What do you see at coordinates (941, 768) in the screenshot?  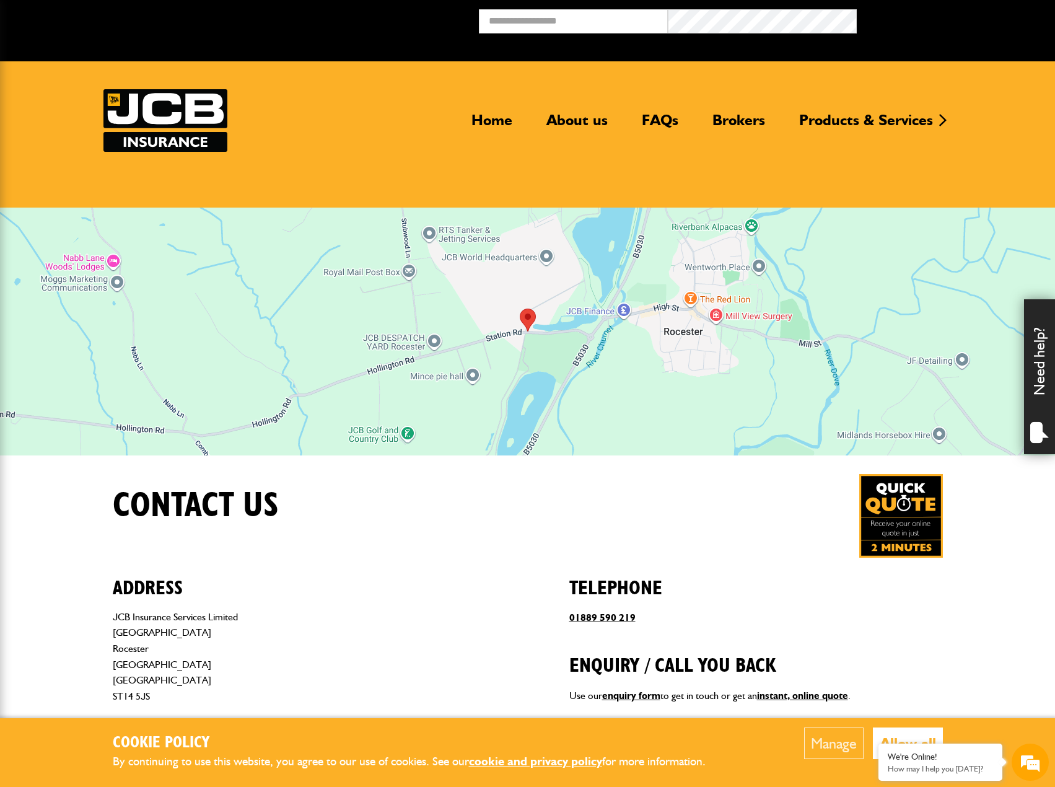 I see `p: How may I help you today?` at bounding box center [941, 768].